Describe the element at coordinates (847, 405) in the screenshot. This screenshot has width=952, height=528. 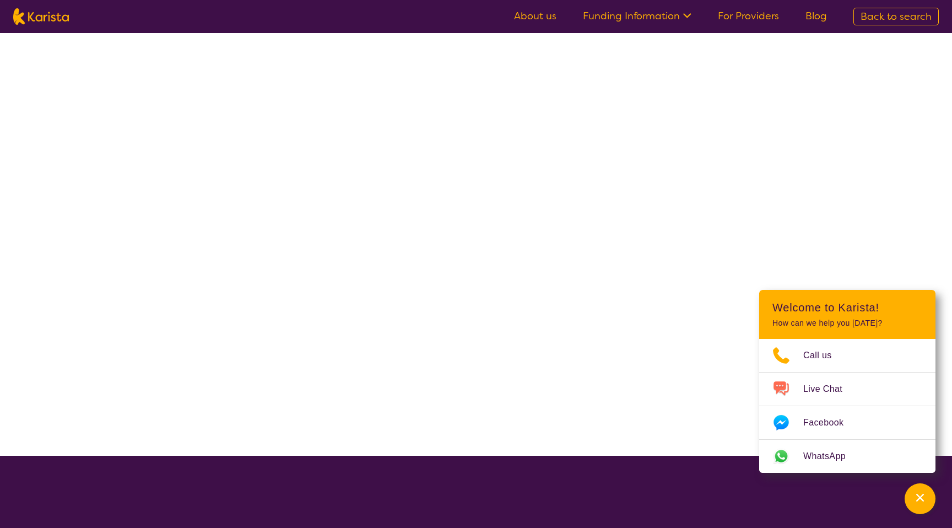
I see `ul: Choose channel` at that location.